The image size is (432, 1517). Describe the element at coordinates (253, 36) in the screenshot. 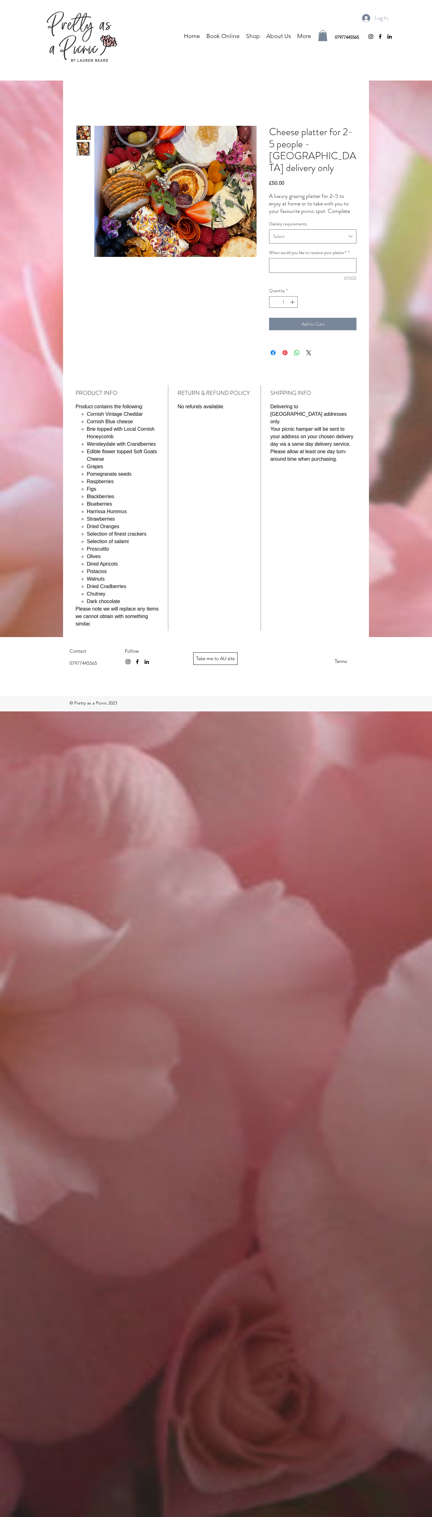

I see `a: Shop` at that location.